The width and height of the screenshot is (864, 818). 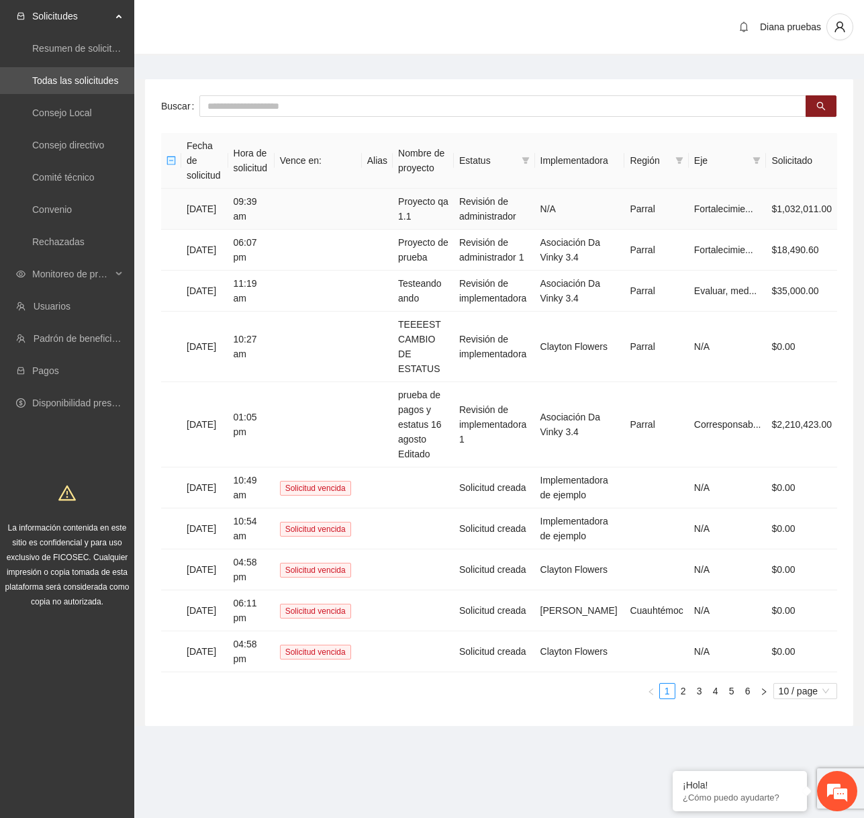 What do you see at coordinates (740, 785) in the screenshot?
I see `div: ¡Hola!` at bounding box center [740, 785].